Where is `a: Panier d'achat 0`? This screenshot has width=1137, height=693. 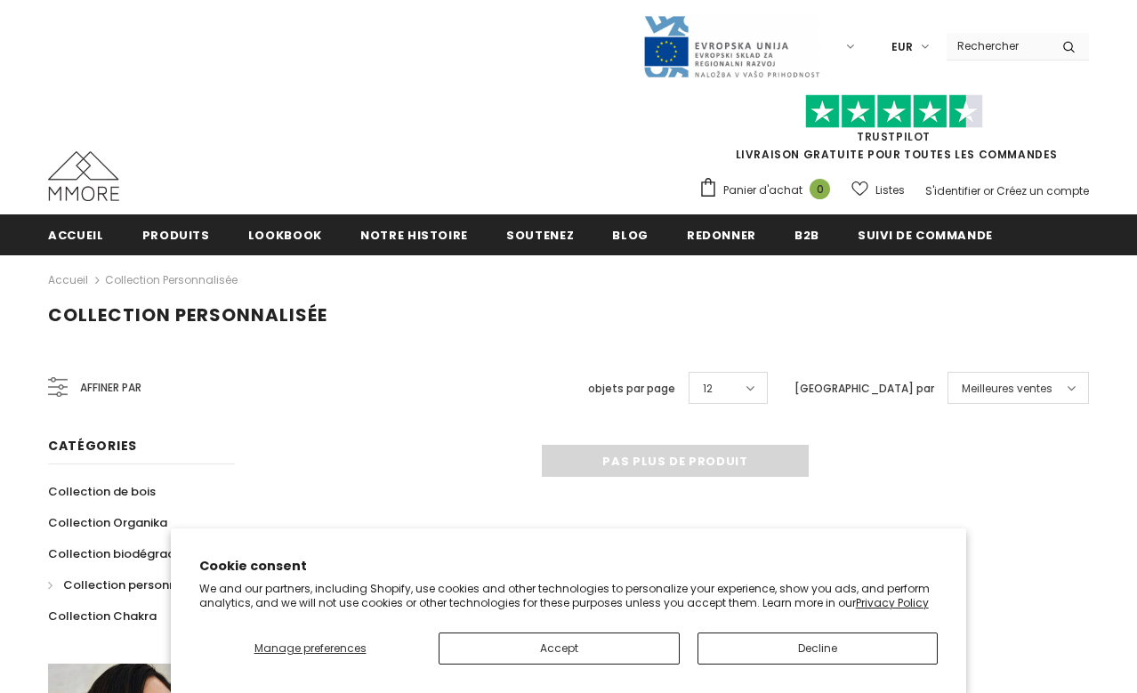 a: Panier d'achat 0 is located at coordinates (769, 190).